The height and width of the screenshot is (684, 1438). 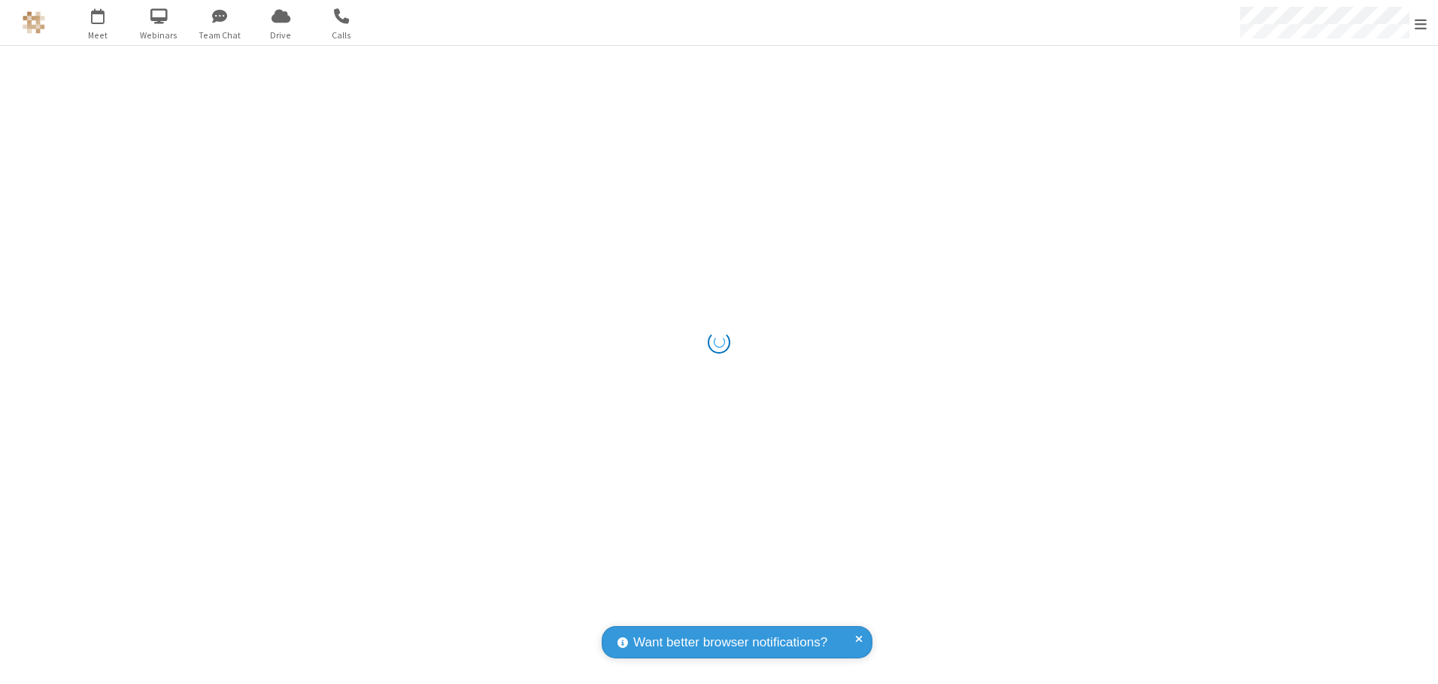 I want to click on span: Calls, so click(x=342, y=35).